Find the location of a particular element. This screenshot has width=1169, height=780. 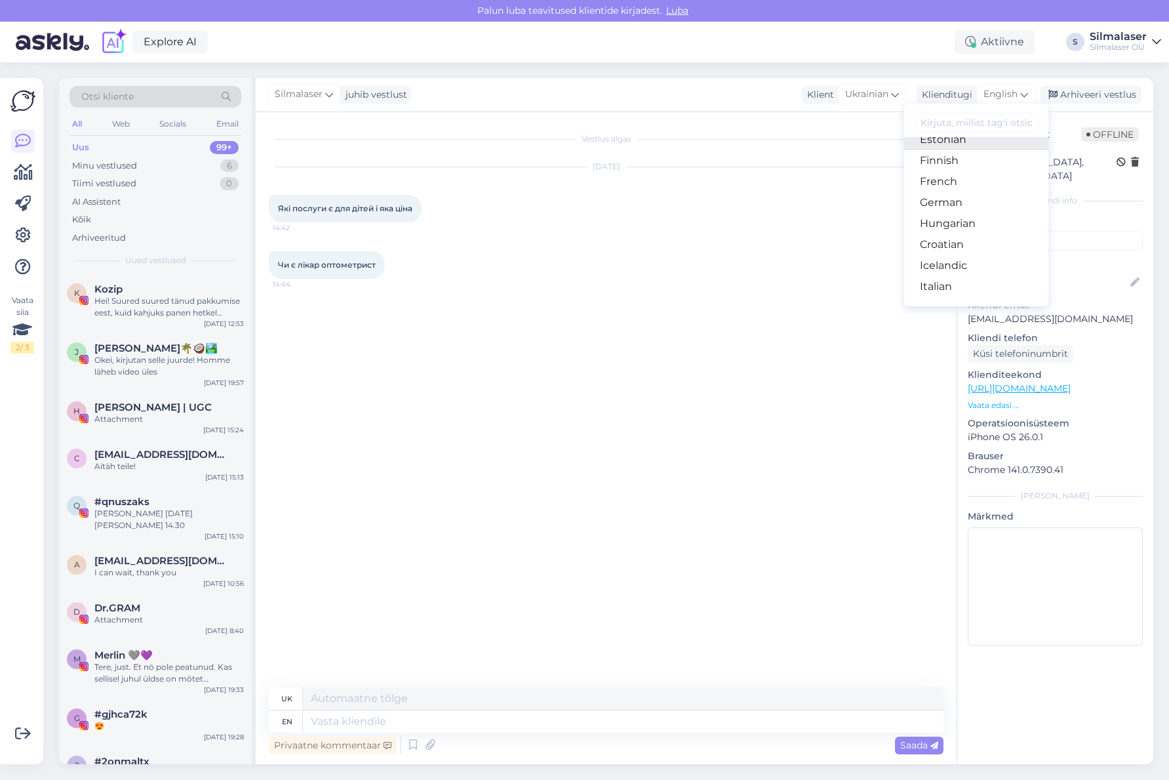

span: g is located at coordinates (77, 717).